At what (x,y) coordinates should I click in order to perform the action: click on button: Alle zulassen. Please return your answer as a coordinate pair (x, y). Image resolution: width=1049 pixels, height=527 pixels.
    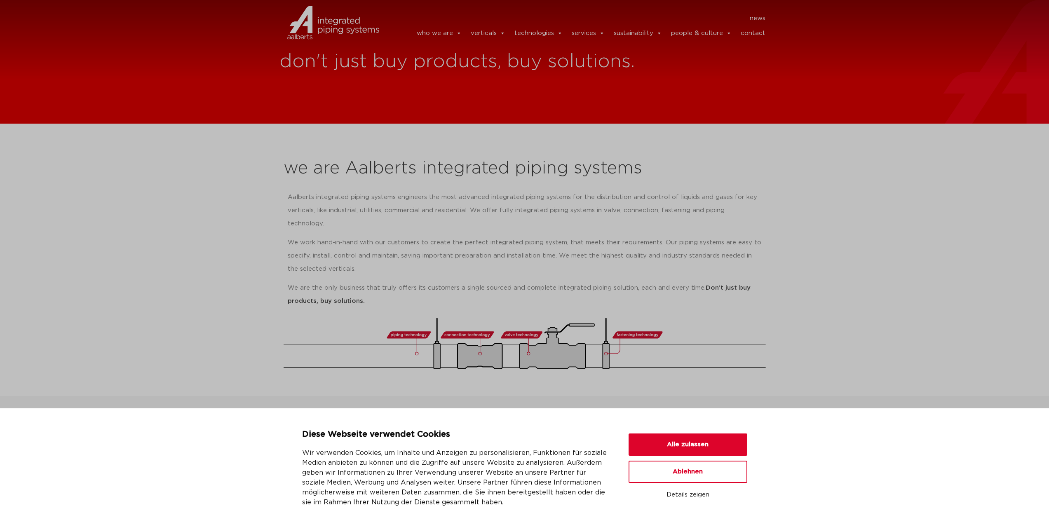
    Looking at the image, I should click on (688, 445).